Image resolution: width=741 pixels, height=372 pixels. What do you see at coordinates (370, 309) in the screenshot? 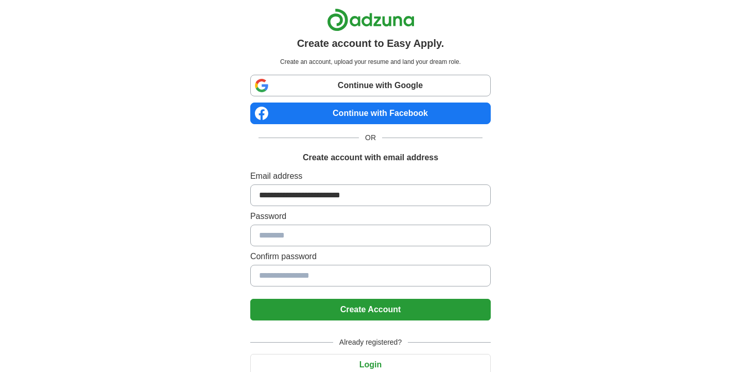
I see `button: Create Account` at bounding box center [370, 309].